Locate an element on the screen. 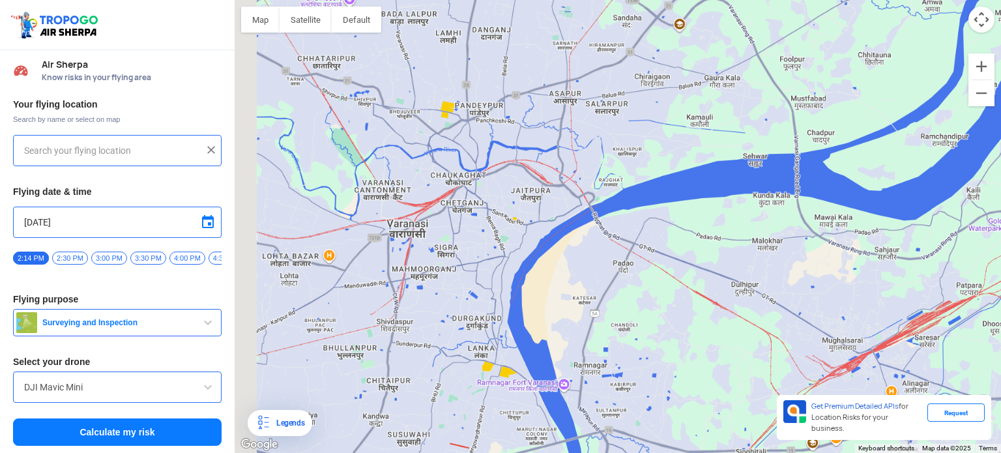 This screenshot has width=1001, height=453. button: Zoom in is located at coordinates (981, 66).